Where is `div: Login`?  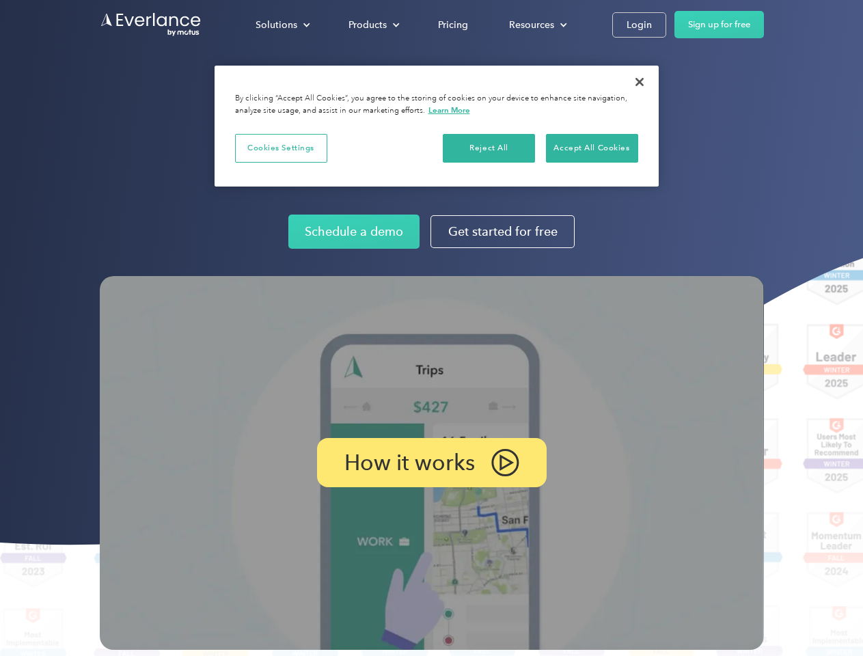 div: Login is located at coordinates (639, 25).